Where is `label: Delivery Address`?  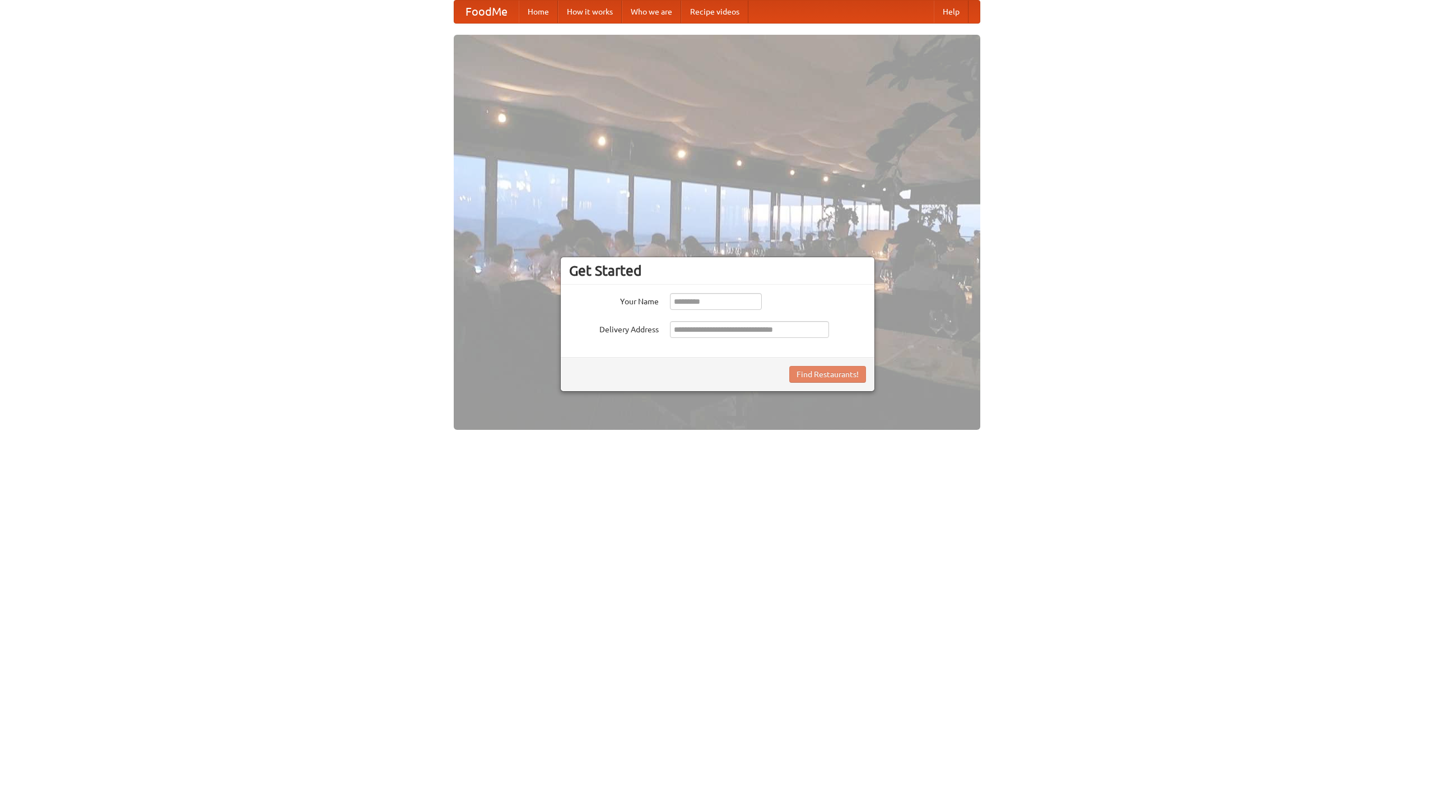
label: Delivery Address is located at coordinates (614, 328).